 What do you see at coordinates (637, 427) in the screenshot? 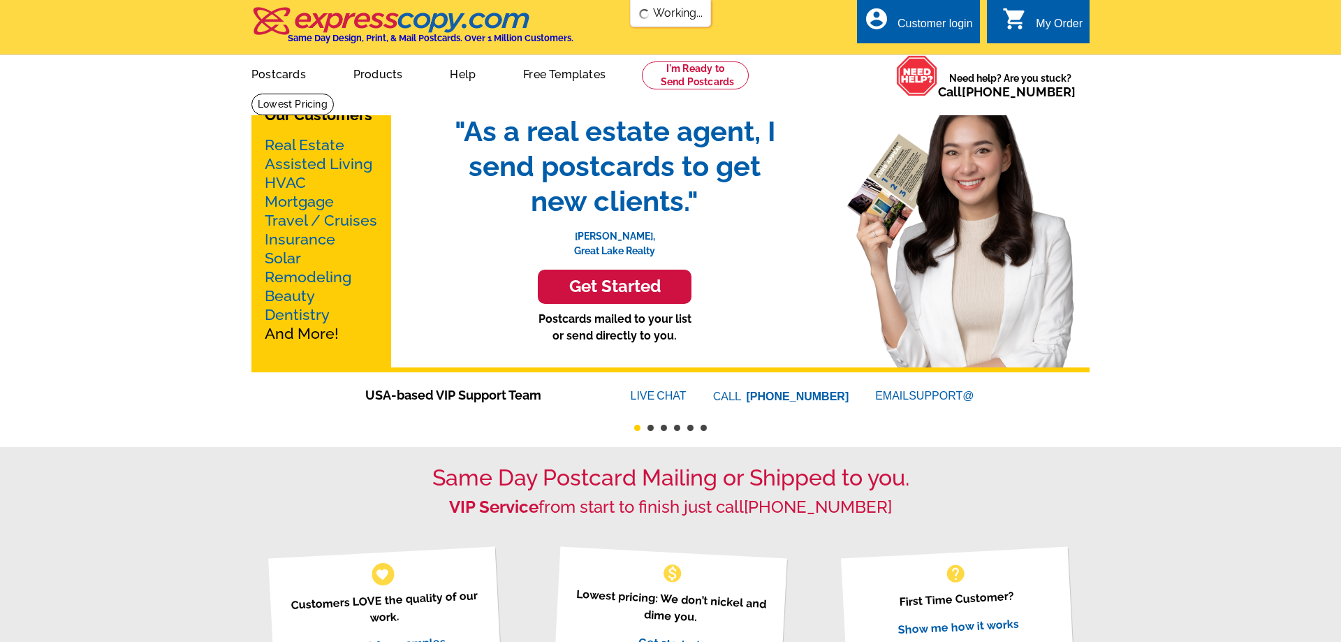
I see `button: 1 of 6` at bounding box center [637, 427].